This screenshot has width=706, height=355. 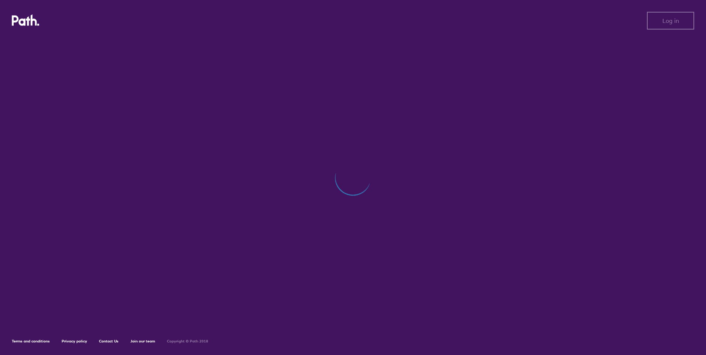 I want to click on a: Join our team, so click(x=143, y=341).